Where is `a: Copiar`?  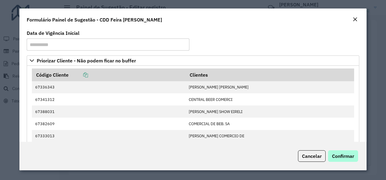
a: Copiar is located at coordinates (78, 75).